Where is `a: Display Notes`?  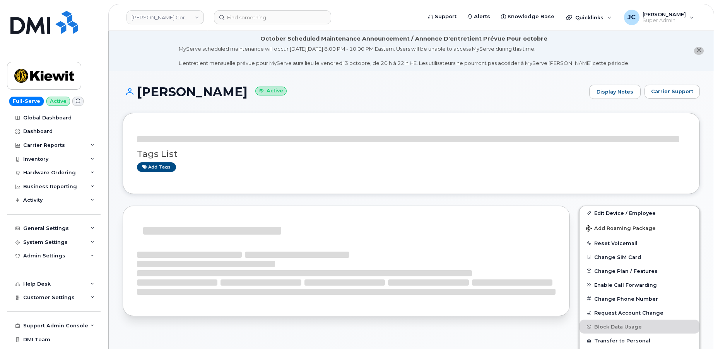
a: Display Notes is located at coordinates (615, 92).